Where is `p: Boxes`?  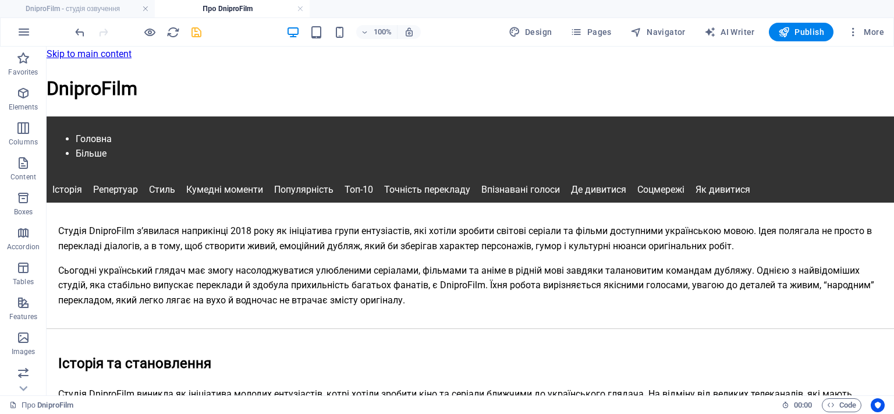 p: Boxes is located at coordinates (23, 212).